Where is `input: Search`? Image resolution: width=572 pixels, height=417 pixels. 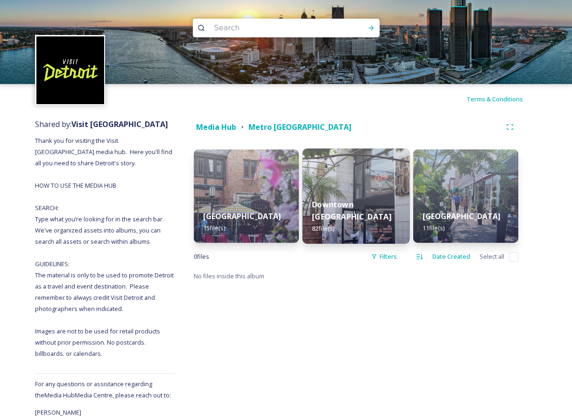 input: Search is located at coordinates (274, 28).